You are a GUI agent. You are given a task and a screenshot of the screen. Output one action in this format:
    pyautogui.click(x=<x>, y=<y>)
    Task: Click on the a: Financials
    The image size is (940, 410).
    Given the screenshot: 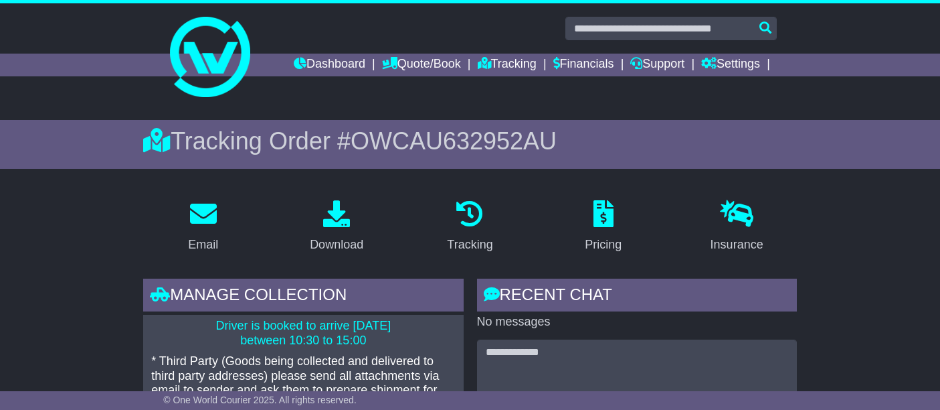 What is the action you would take?
    pyautogui.click(x=584, y=65)
    